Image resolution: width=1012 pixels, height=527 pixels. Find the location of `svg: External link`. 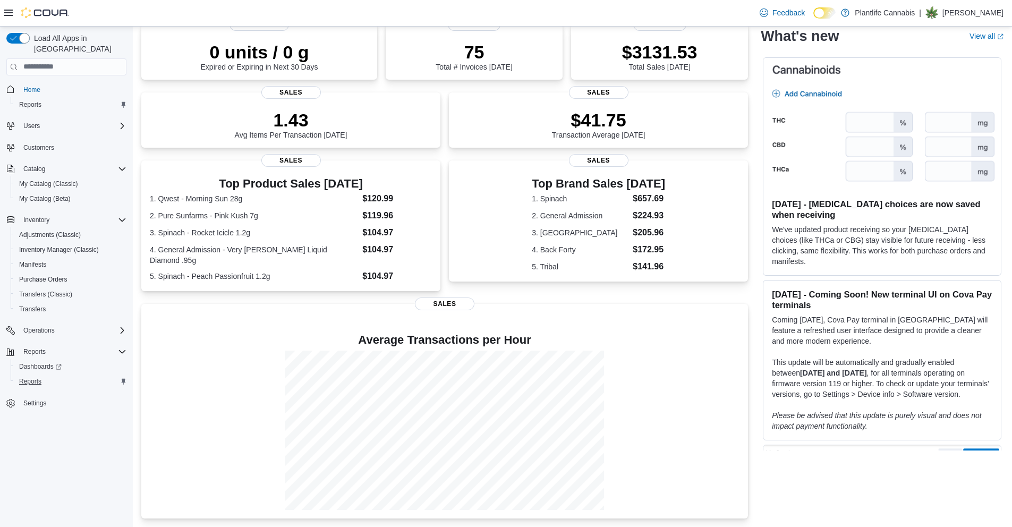

svg: External link is located at coordinates (1001, 37).